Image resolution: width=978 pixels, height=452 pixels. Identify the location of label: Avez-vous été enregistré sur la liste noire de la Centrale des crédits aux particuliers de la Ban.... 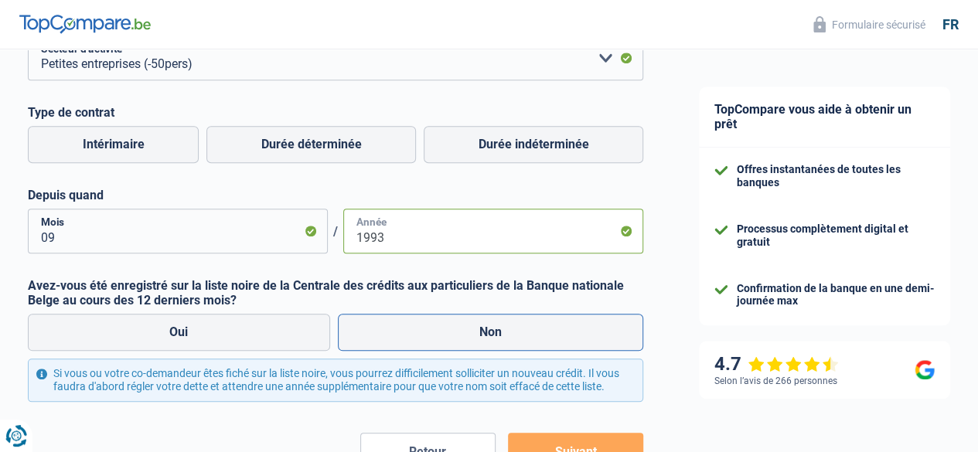
(336, 293).